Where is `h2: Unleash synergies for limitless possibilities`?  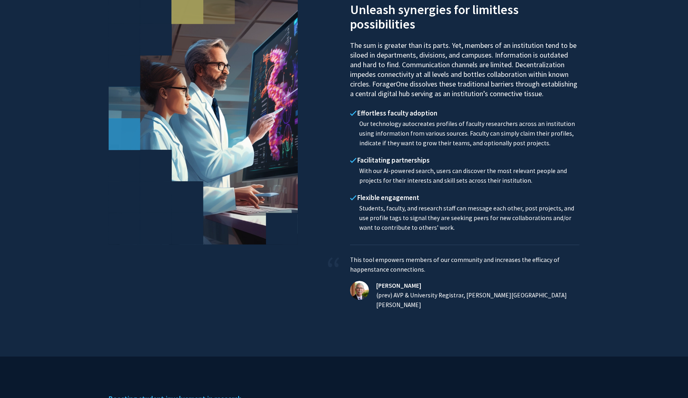
h2: Unleash synergies for limitless possibilities is located at coordinates (465, 16).